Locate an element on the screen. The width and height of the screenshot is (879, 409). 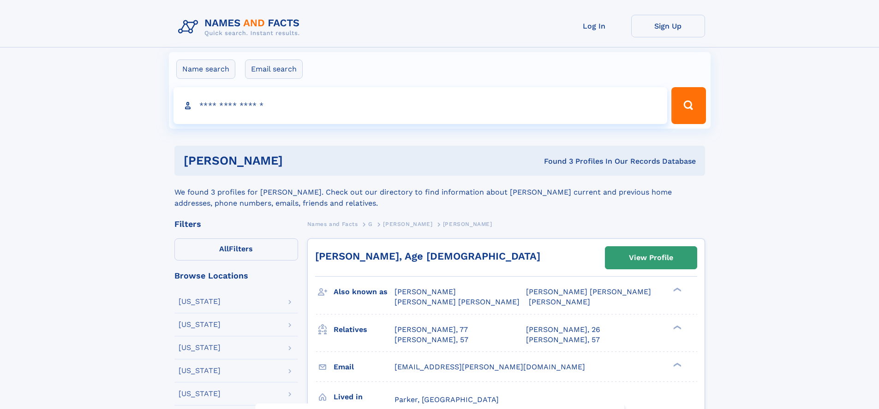
div: View Profile is located at coordinates (651, 258).